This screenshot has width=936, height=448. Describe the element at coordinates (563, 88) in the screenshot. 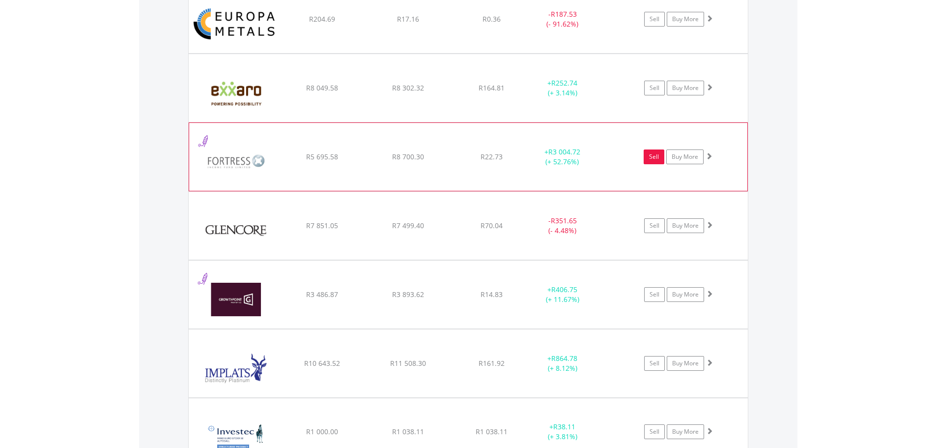

I see `div: + (+ 3.14%)` at that location.